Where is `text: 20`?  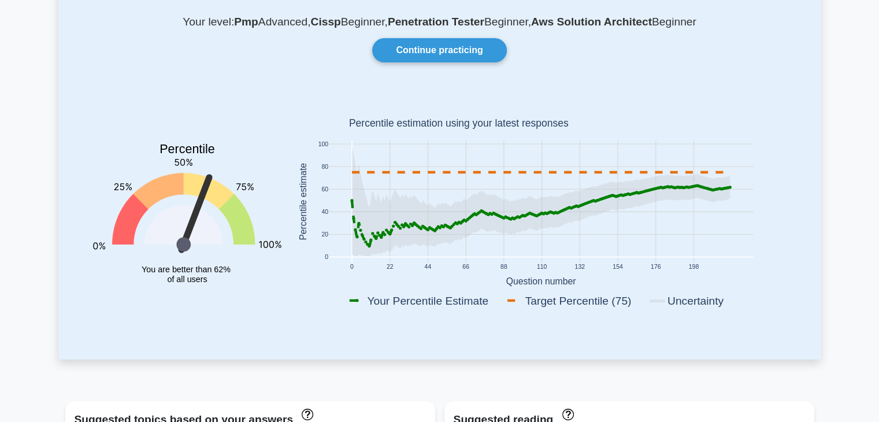
text: 20 is located at coordinates (325, 235).